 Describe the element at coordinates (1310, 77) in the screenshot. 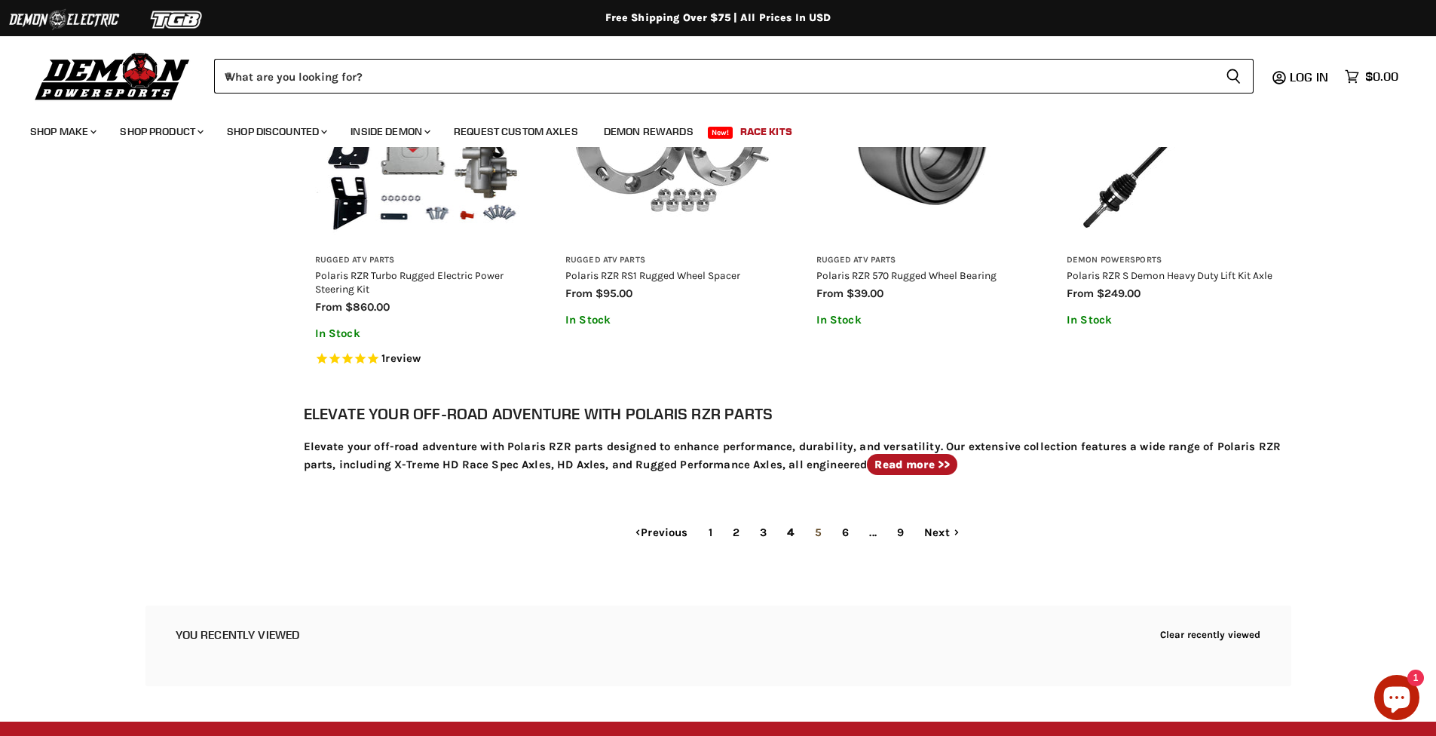

I see `a: Log in` at that location.